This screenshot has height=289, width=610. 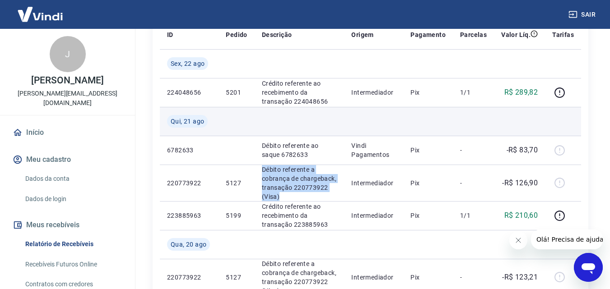 I want to click on div: J, so click(x=68, y=54).